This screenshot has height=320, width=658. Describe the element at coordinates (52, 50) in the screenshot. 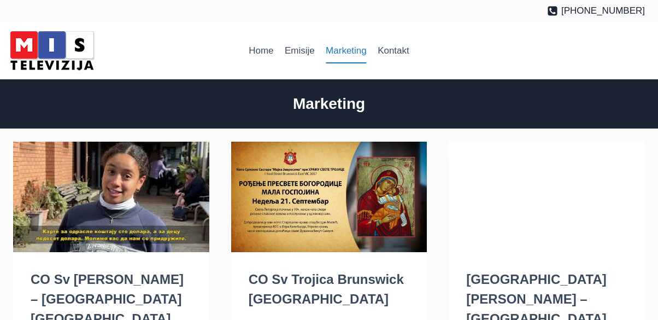

I see `img: MIS Television` at that location.